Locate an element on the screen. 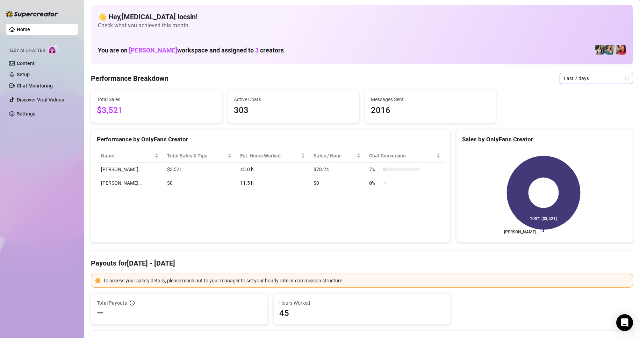 The width and height of the screenshot is (640, 338). th: Name is located at coordinates (130, 156).